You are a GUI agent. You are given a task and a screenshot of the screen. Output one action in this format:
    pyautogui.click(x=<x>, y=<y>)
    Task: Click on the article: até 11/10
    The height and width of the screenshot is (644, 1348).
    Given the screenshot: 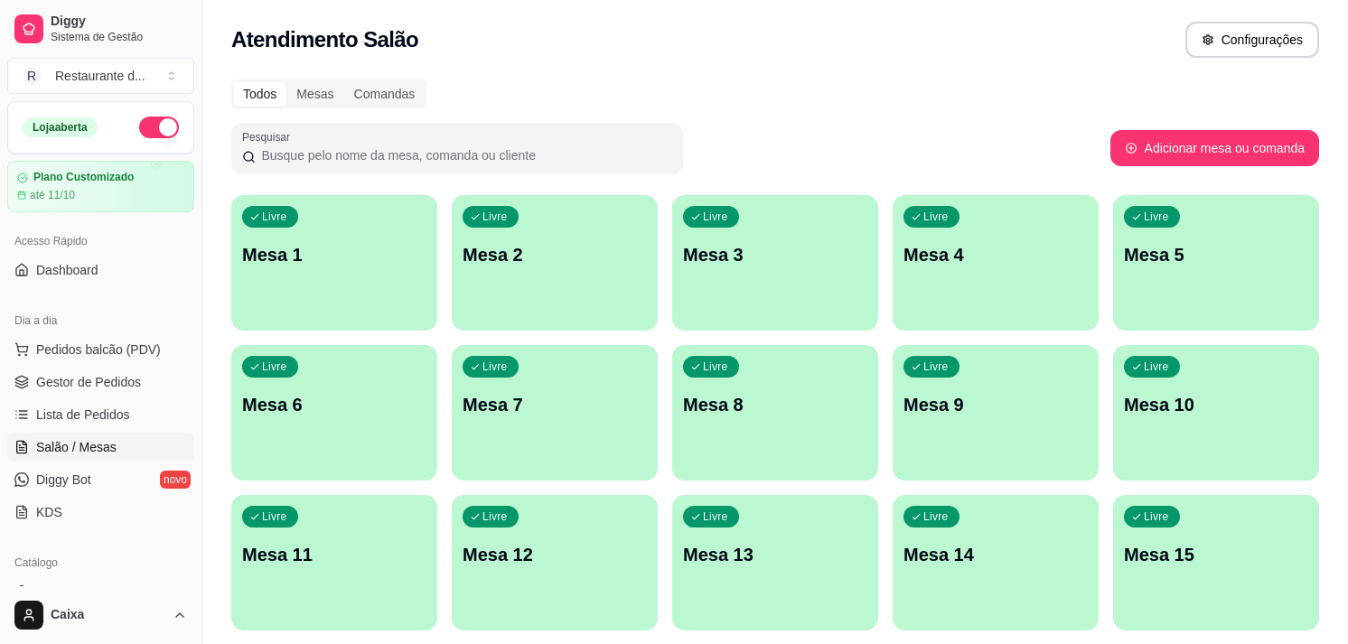 What is the action you would take?
    pyautogui.click(x=52, y=195)
    